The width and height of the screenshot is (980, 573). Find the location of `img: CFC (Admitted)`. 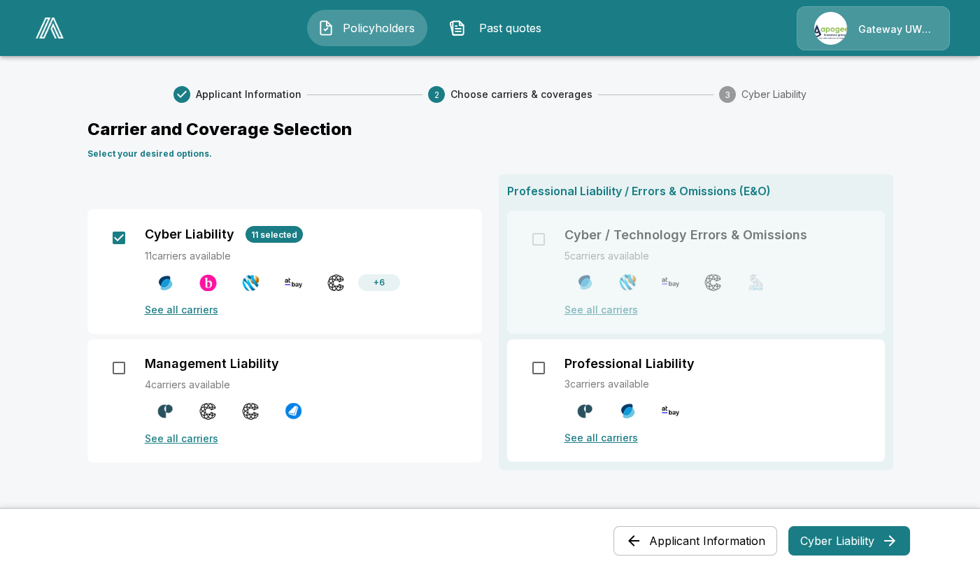

img: CFC (Admitted) is located at coordinates (165, 282).